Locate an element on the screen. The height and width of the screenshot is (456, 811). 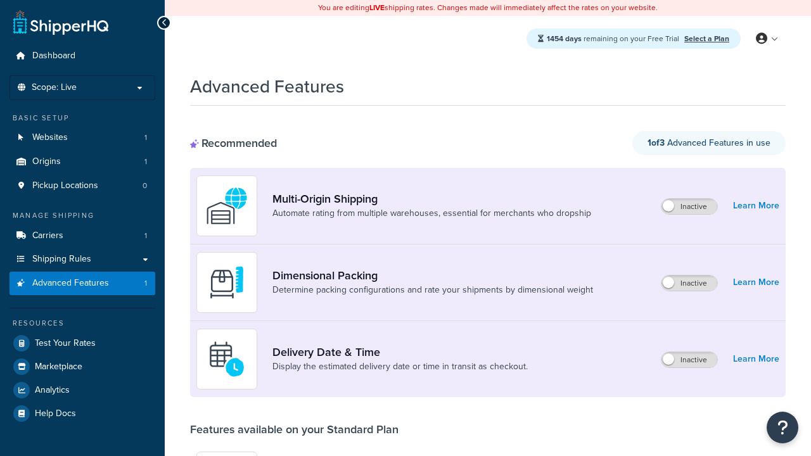
a: Determine packing configurations and rate your shipments by dimensional weight is located at coordinates (433, 290).